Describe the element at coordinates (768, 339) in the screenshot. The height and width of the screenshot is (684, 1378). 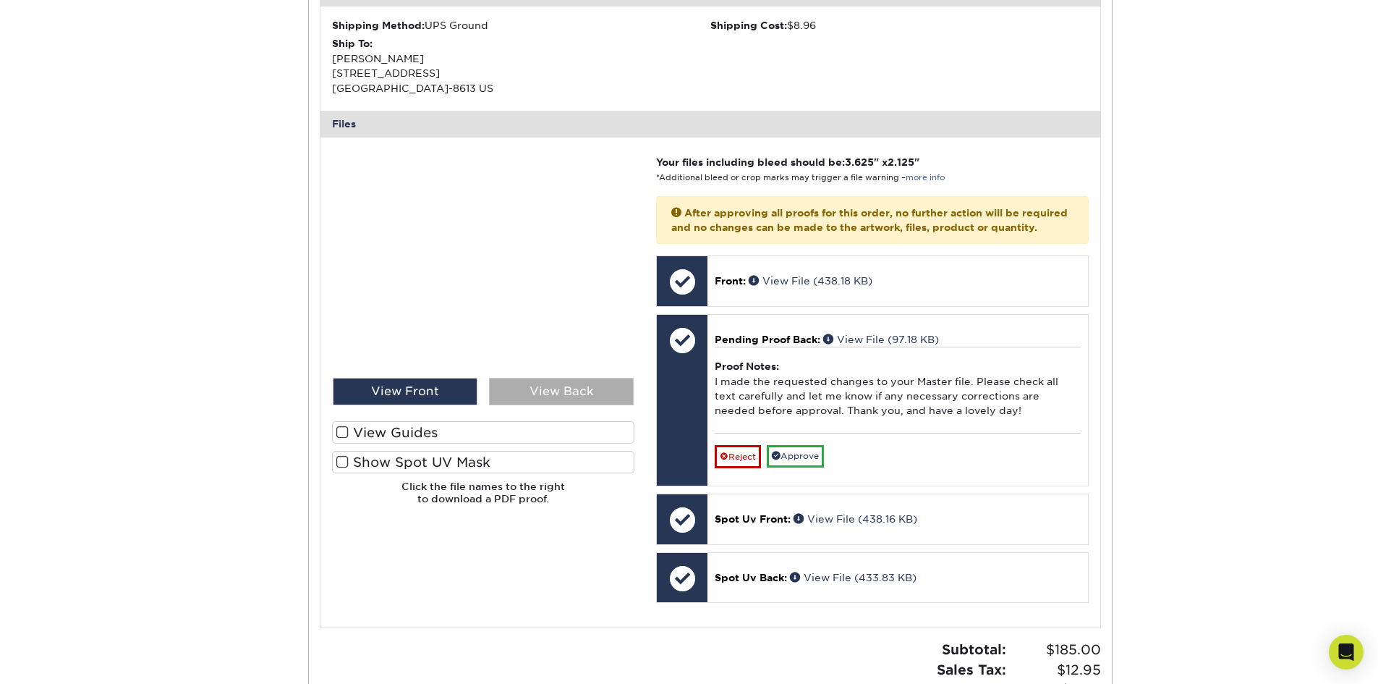
I see `span: Pending Proof Back:` at that location.